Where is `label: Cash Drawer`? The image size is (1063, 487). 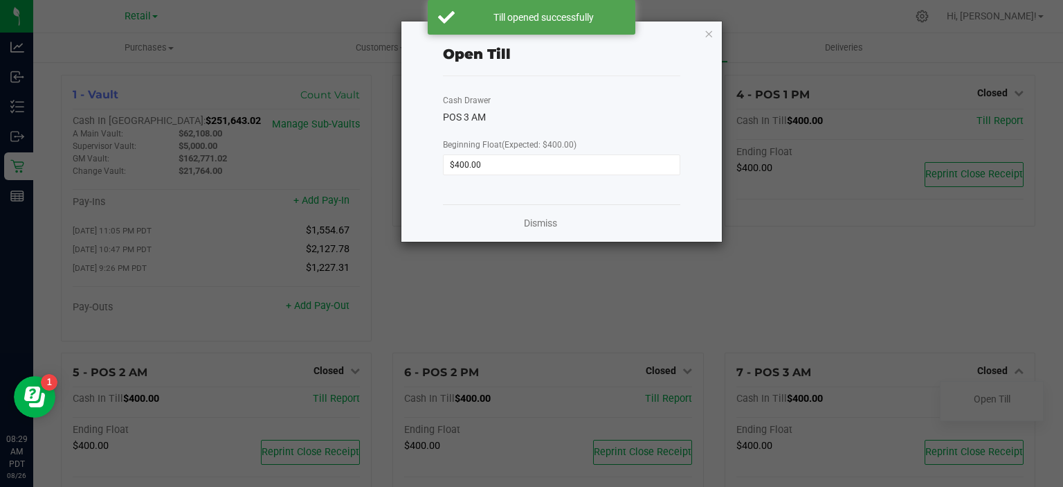
label: Cash Drawer is located at coordinates (467, 100).